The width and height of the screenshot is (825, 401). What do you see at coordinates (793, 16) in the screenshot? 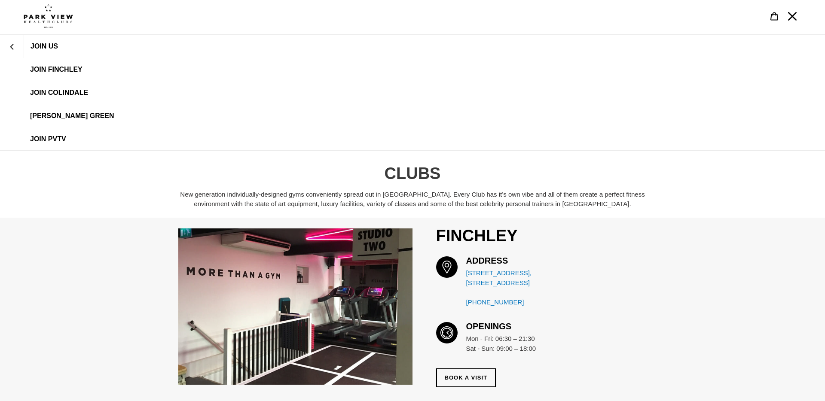
I see `button: Menu` at bounding box center [793, 16].